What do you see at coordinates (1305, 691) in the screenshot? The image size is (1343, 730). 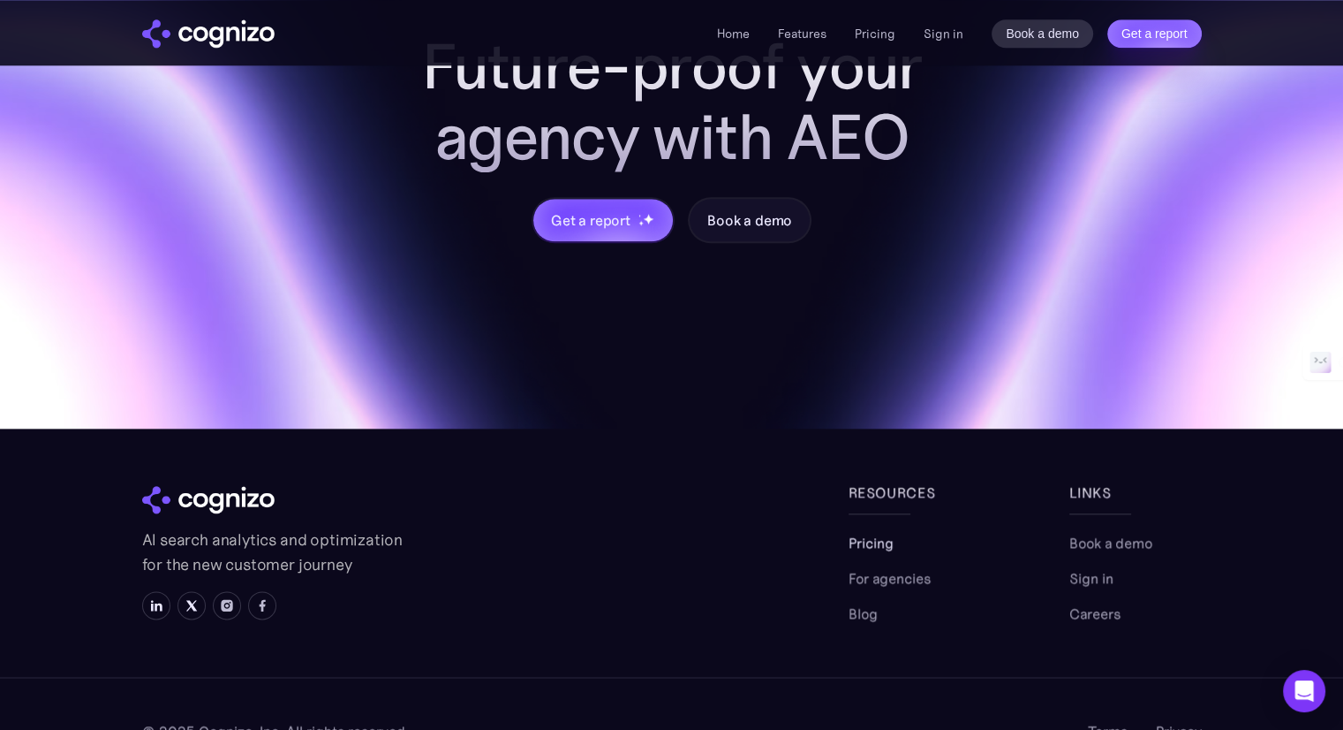 I see `div: Open Intercom Messenger` at bounding box center [1305, 691].